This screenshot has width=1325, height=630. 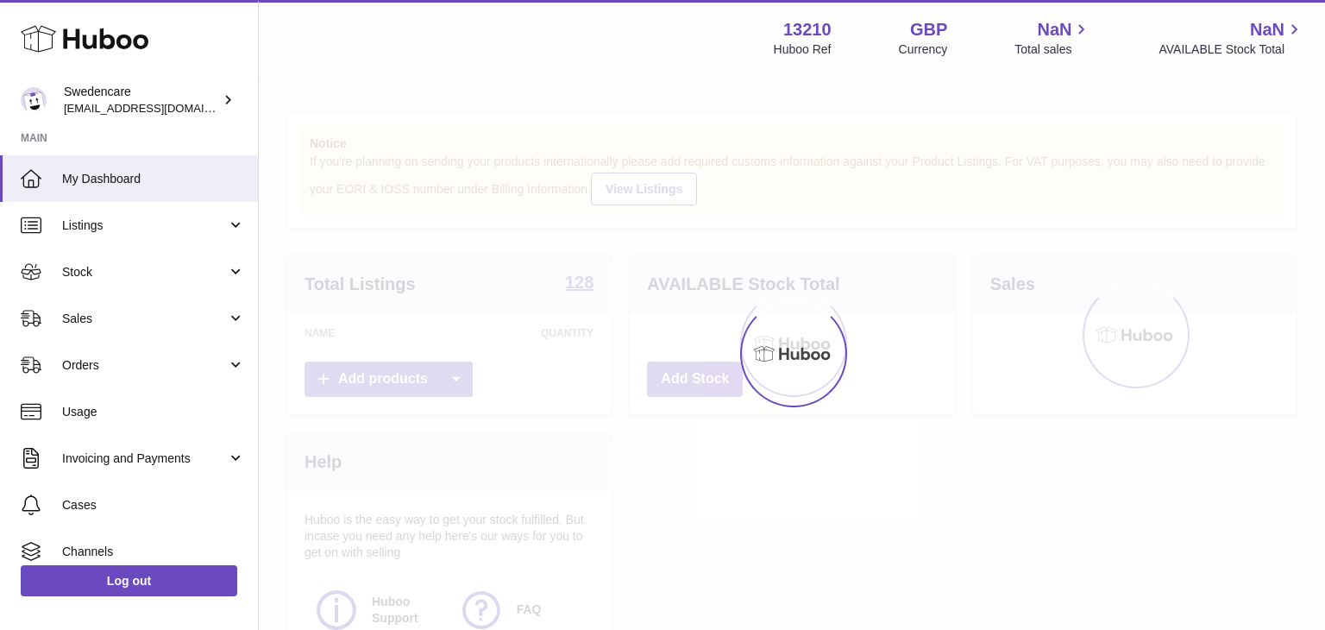 What do you see at coordinates (144, 318) in the screenshot?
I see `span: Sales` at bounding box center [144, 318].